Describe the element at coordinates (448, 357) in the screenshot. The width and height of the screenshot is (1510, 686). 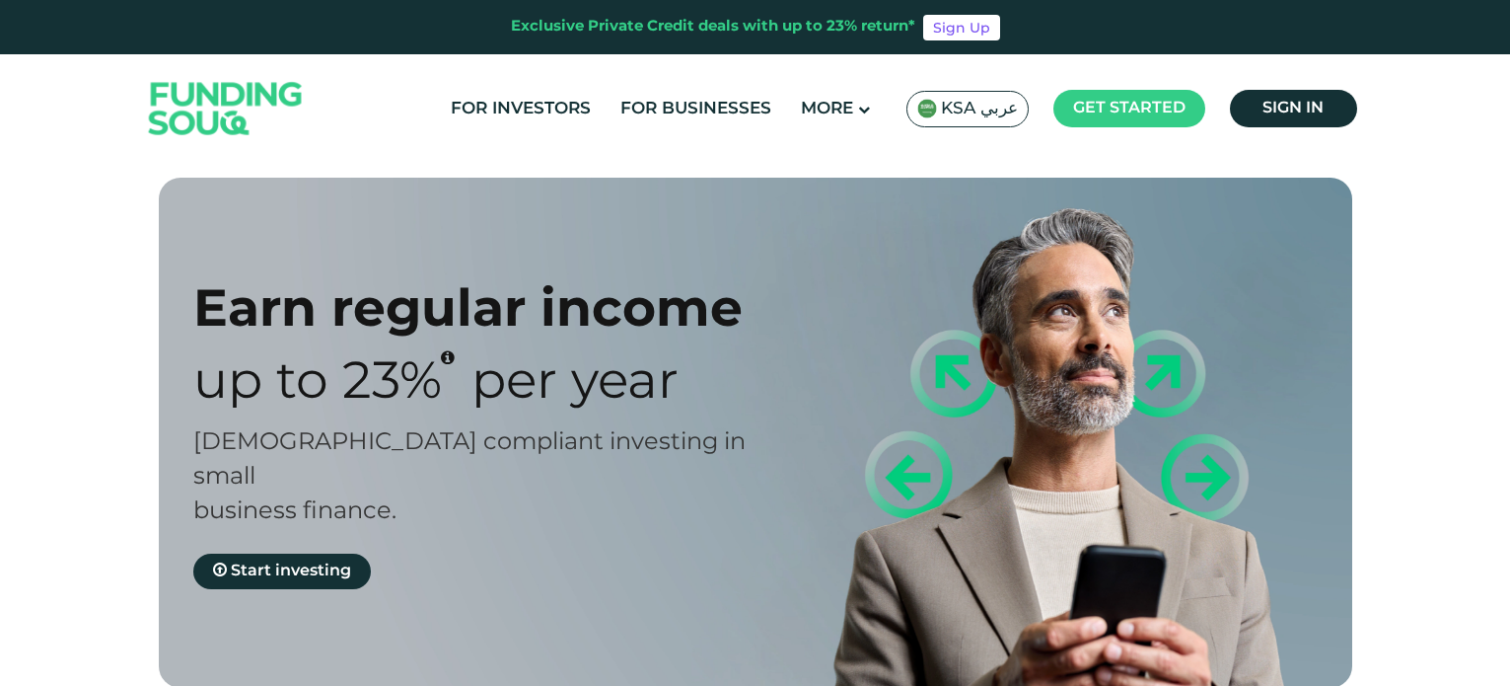
I see `i: 23% IRR (expected) ~ 15% Net yield (expected)` at that location.